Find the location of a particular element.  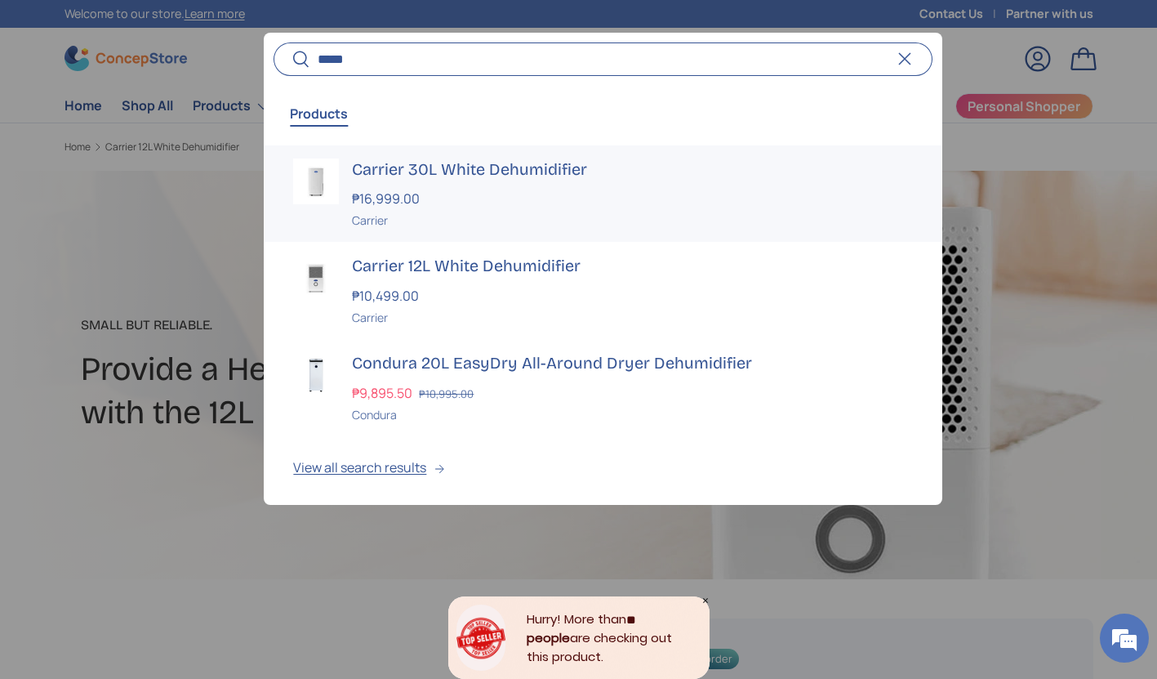

div: Close is located at coordinates (706, 600).